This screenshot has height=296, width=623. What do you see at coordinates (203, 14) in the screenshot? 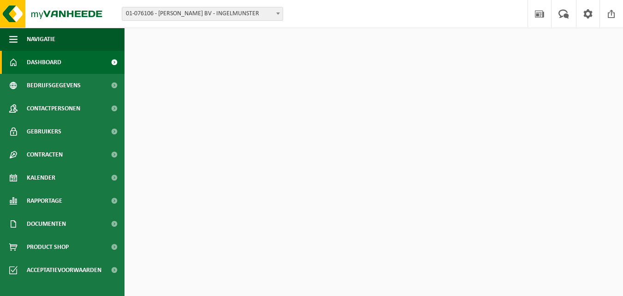
I see `span: 01-076106 - JONCKHEERE DIETER BV - INGELMUNSTER` at bounding box center [203, 14].